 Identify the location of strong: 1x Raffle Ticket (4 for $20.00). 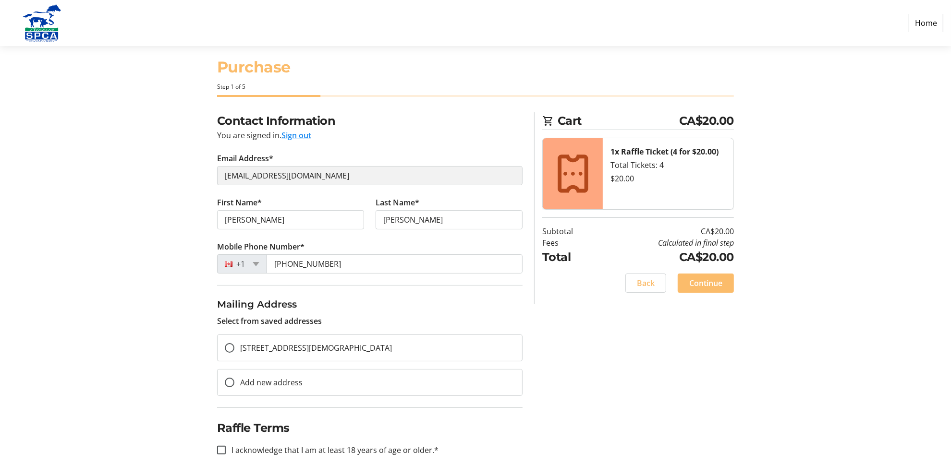
(664, 152).